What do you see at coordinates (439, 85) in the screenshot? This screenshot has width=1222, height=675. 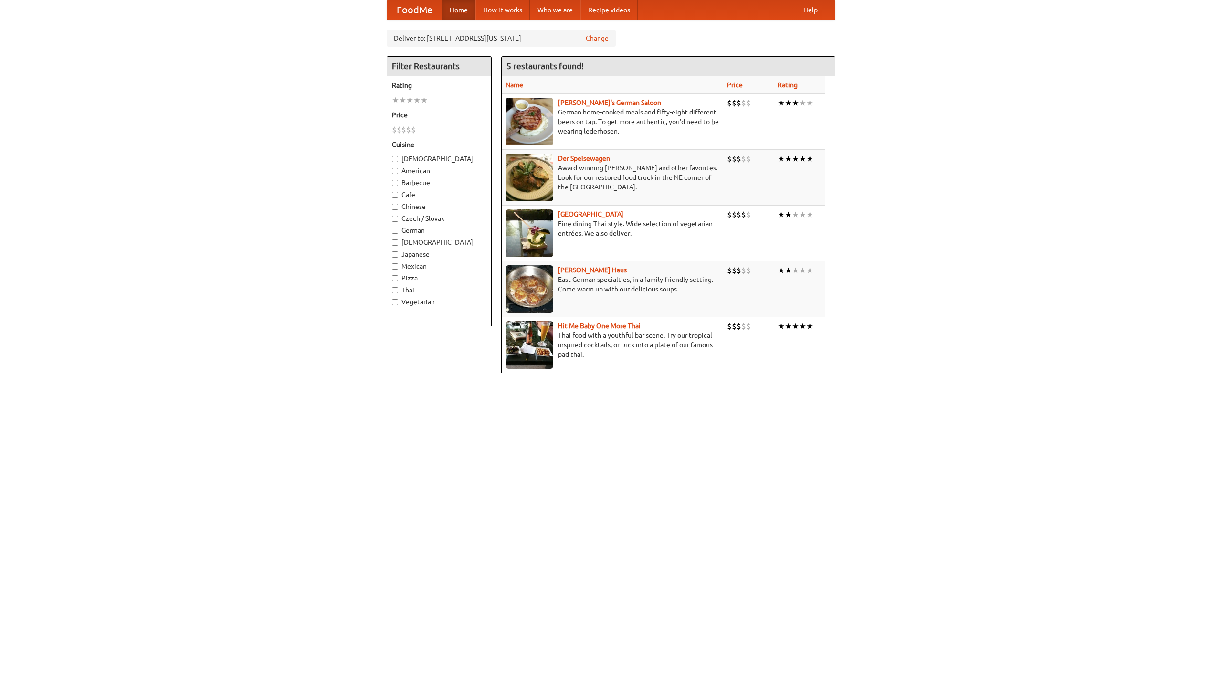 I see `h5: Rating` at bounding box center [439, 85].